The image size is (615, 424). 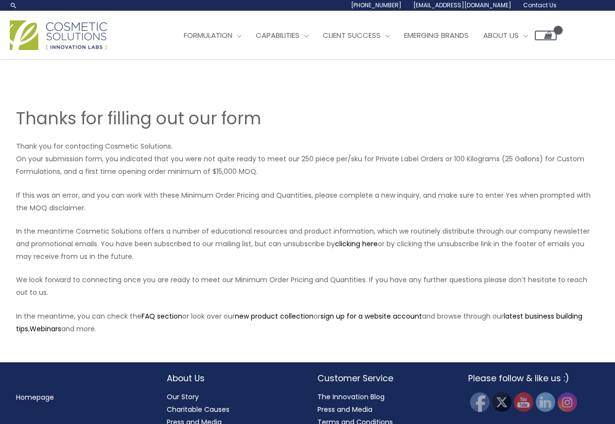 I want to click on a: Formulation, so click(x=212, y=35).